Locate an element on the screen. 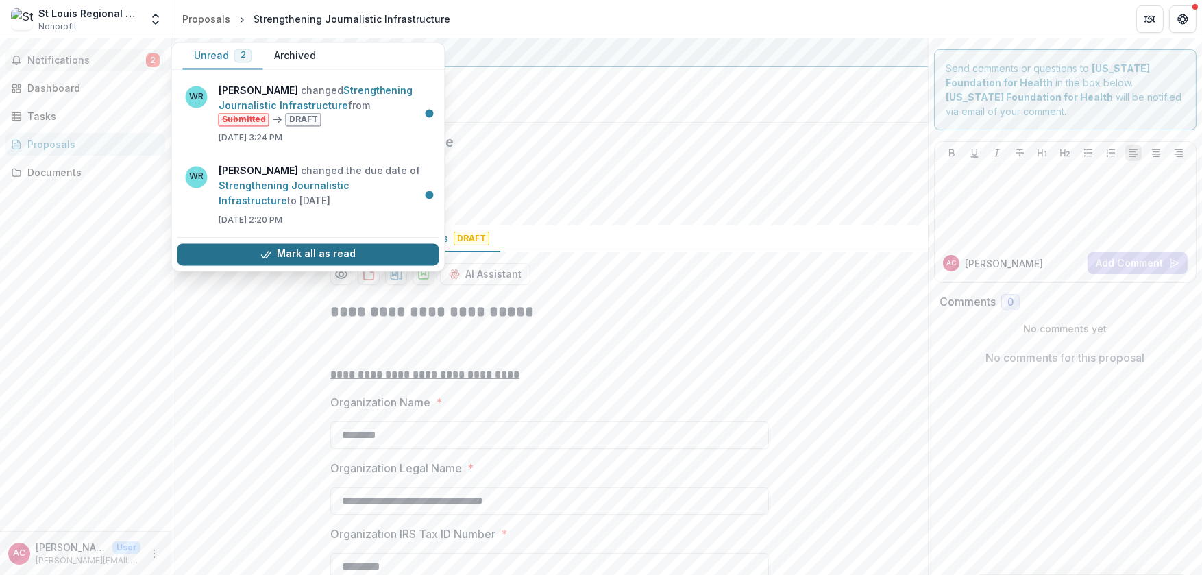 This screenshot has height=575, width=1202. a: Tasks is located at coordinates (85, 116).